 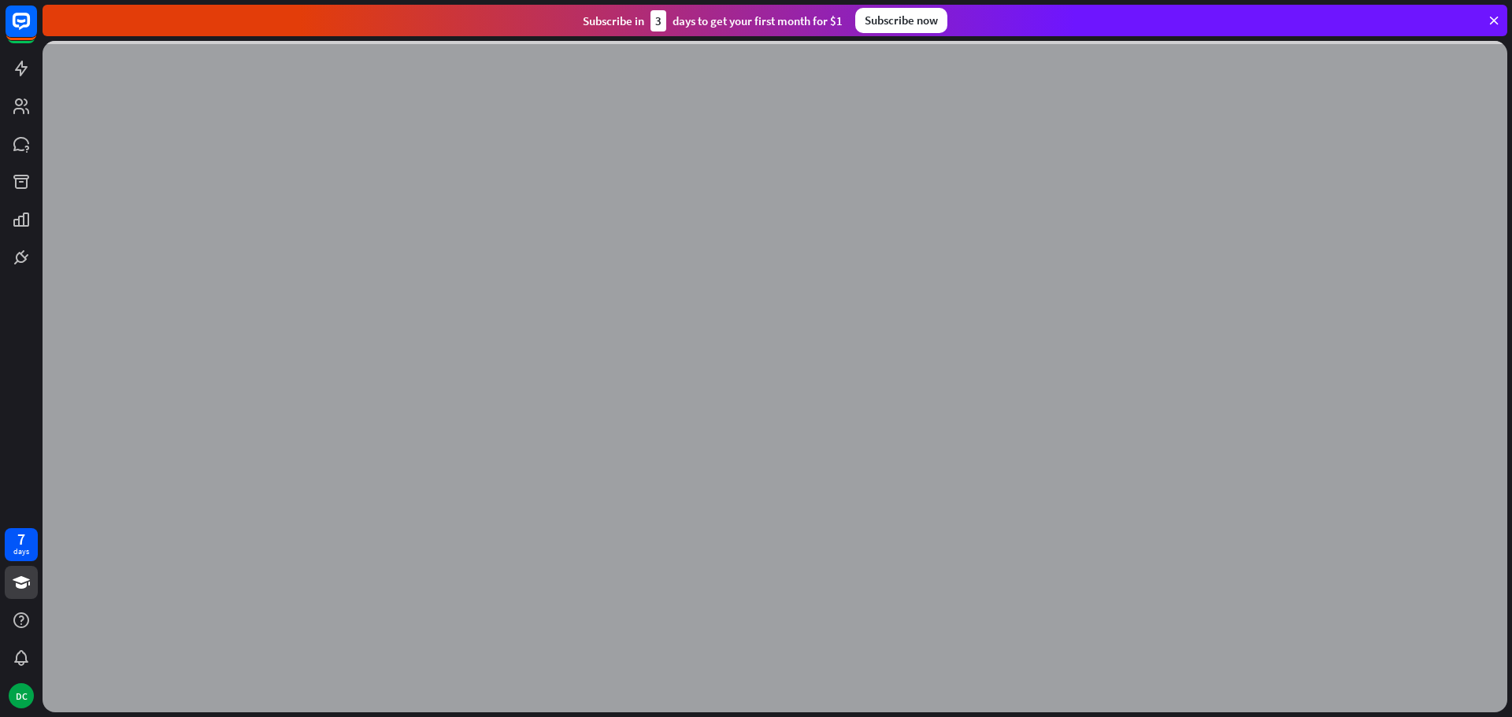 I want to click on div: 7, so click(x=21, y=539).